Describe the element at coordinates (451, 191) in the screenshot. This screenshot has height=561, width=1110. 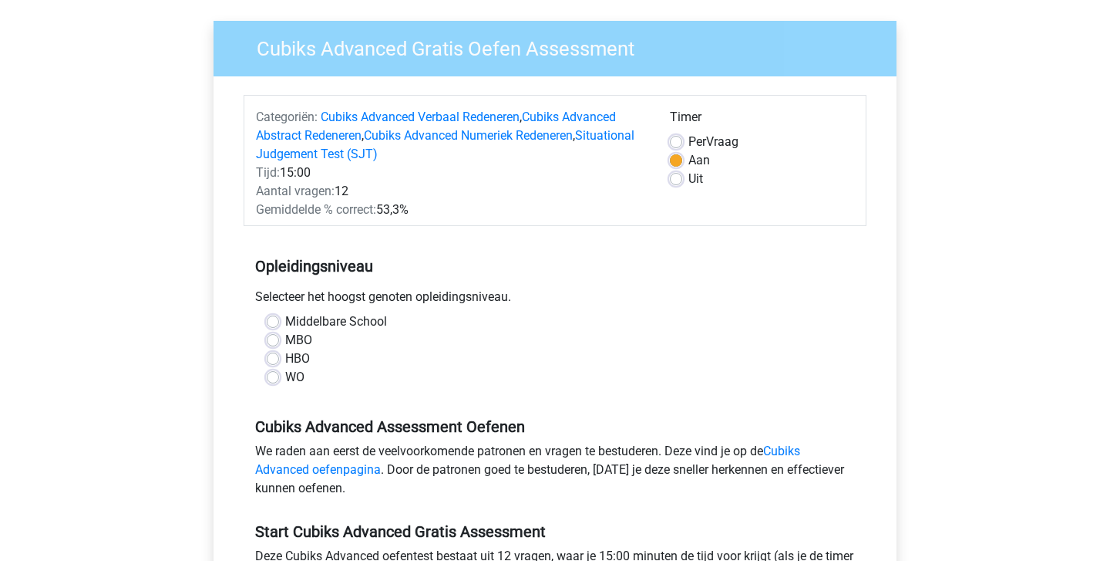
I see `div: 12` at that location.